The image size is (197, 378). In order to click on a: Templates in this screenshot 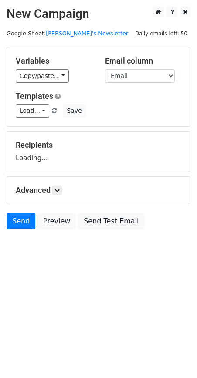, I will do `click(34, 96)`.